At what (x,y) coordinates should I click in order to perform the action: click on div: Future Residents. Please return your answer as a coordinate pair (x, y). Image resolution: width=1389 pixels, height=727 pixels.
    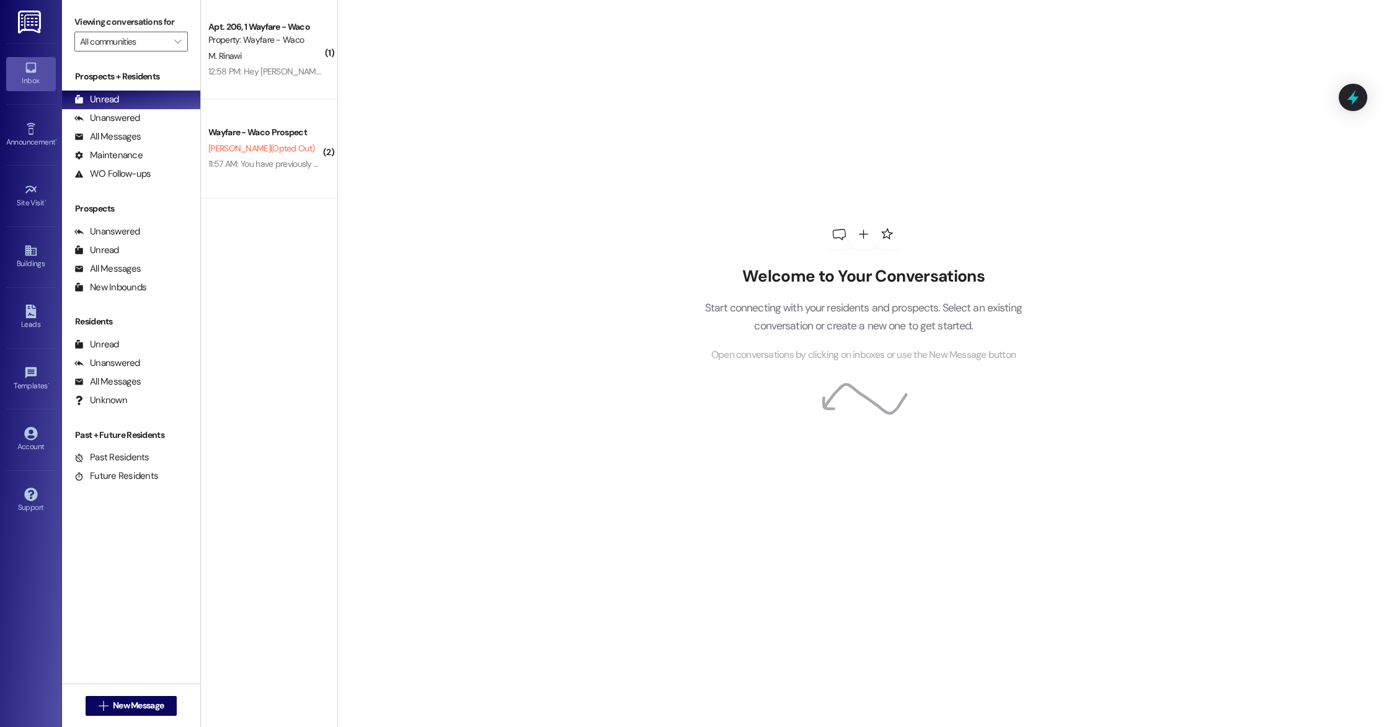
    Looking at the image, I should click on (116, 476).